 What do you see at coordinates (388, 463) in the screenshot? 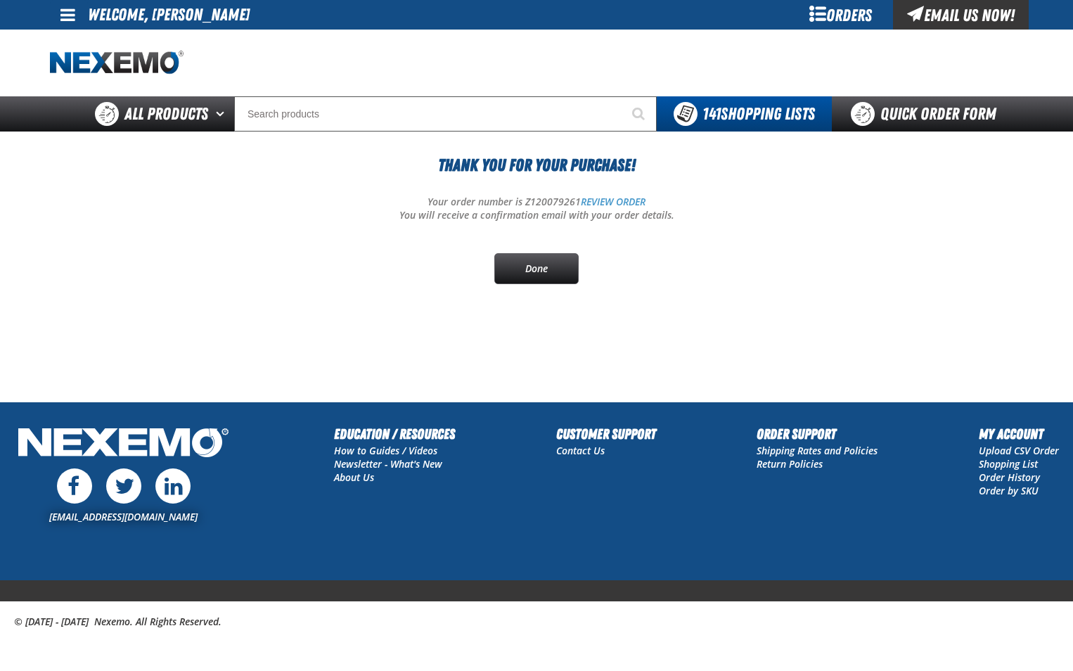
I see `a: Newsletter - What's New` at bounding box center [388, 463].